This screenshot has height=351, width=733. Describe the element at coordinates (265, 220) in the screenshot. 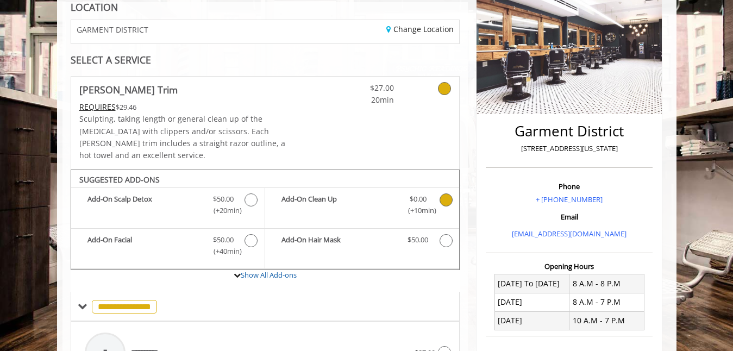

I see `div: Beard Trim Add-onS` at that location.